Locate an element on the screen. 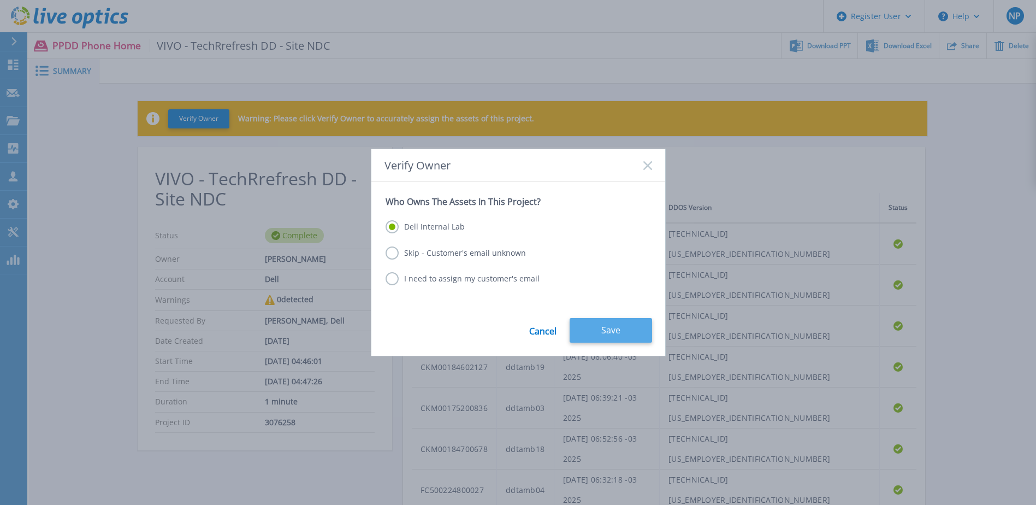 This screenshot has width=1036, height=505. button: Save is located at coordinates (610, 330).